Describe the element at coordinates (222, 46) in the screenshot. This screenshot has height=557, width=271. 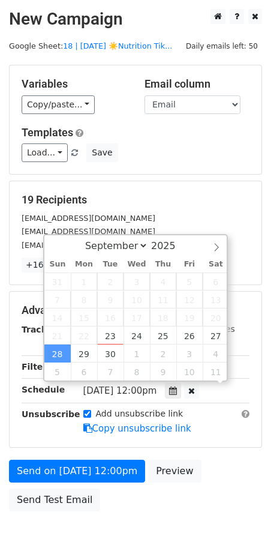
I see `span: Daily emails left: 50` at that location.